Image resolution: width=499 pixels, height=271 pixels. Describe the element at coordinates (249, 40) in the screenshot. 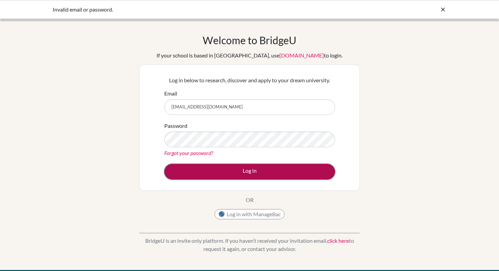

I see `h1: Welcome to BridgeU` at that location.